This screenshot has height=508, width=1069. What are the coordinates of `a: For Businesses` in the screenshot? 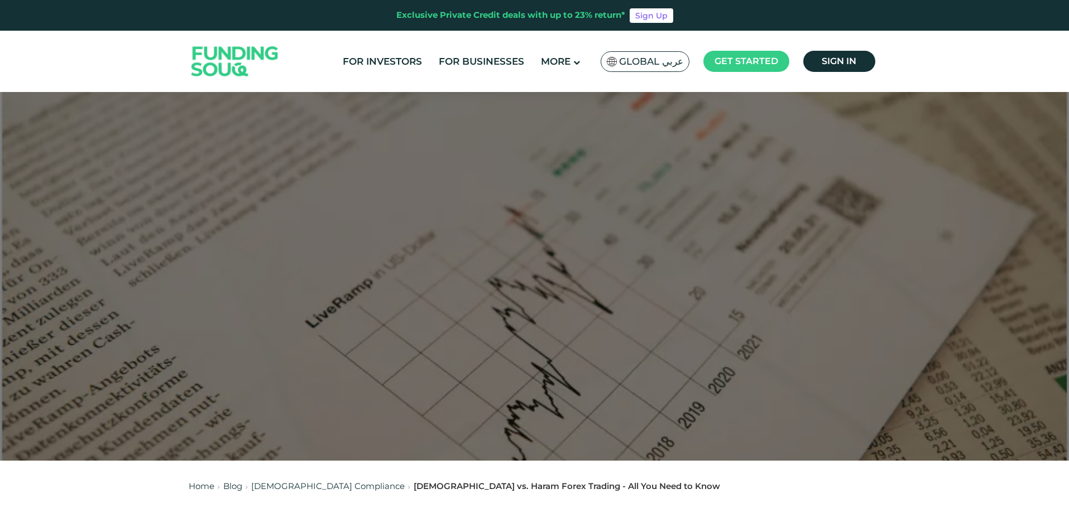 It's located at (481, 61).